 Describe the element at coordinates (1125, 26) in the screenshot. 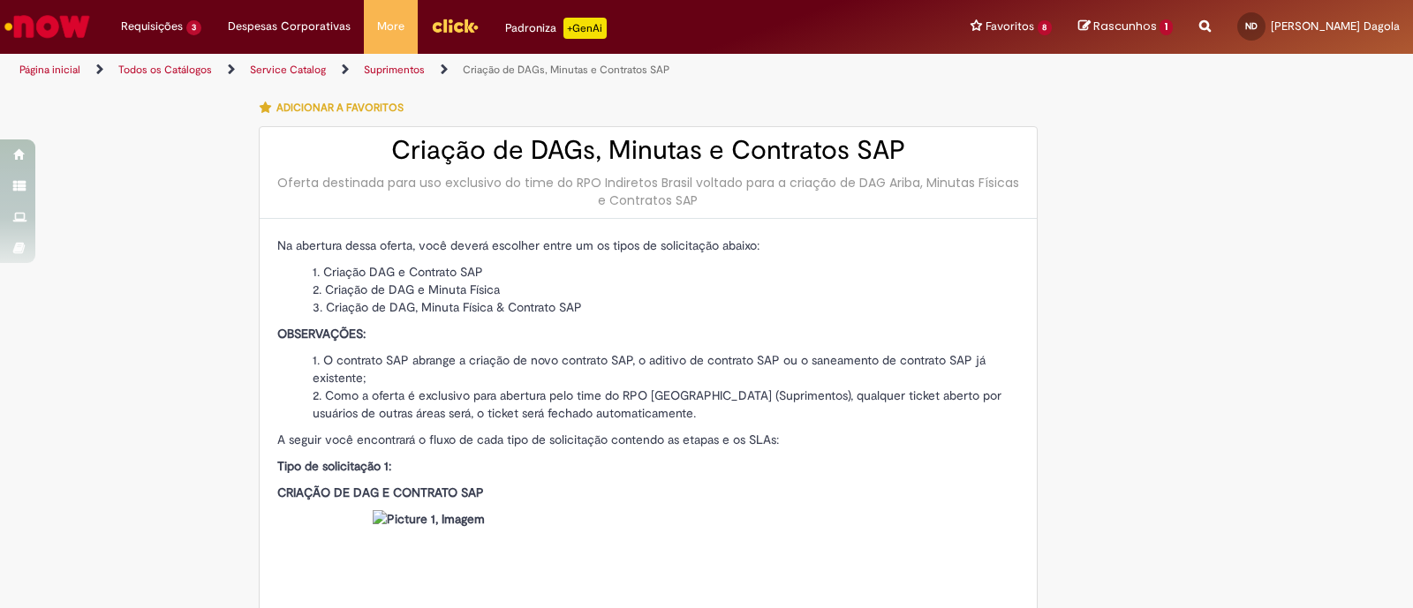

I see `a: Rascunhos` at that location.